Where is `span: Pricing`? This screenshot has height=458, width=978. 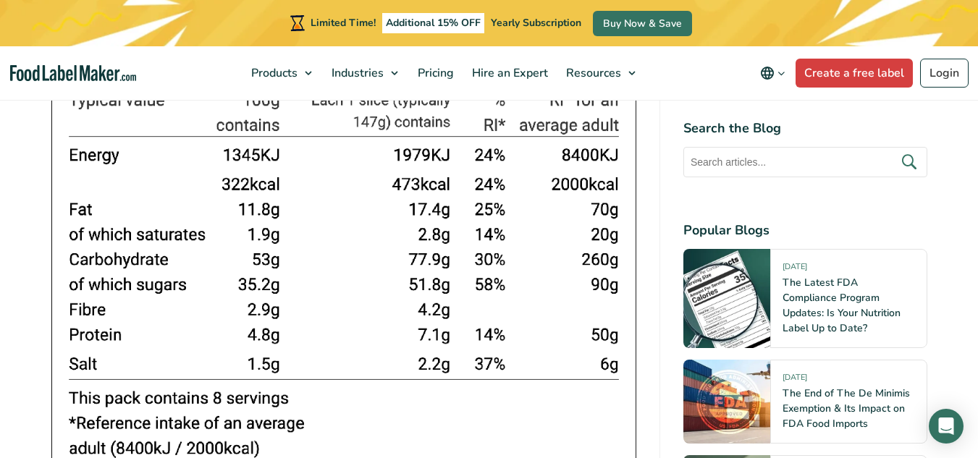 span: Pricing is located at coordinates (434, 73).